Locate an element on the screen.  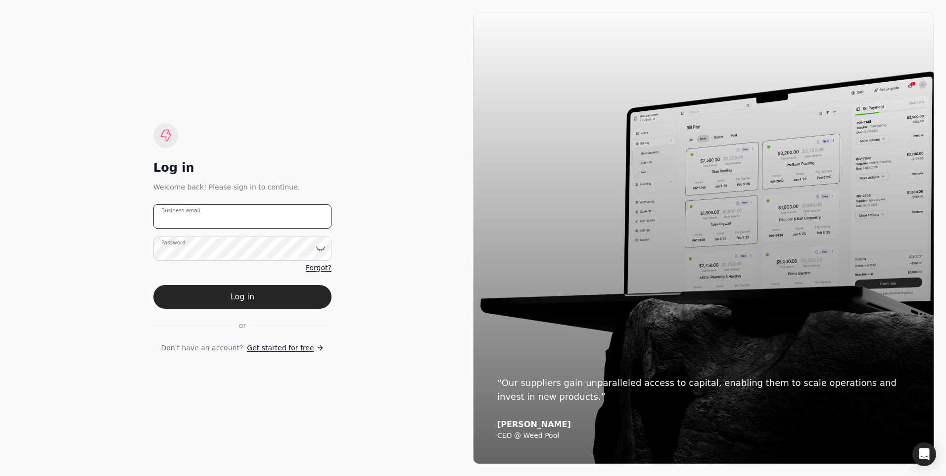
button: Log in is located at coordinates (243, 297).